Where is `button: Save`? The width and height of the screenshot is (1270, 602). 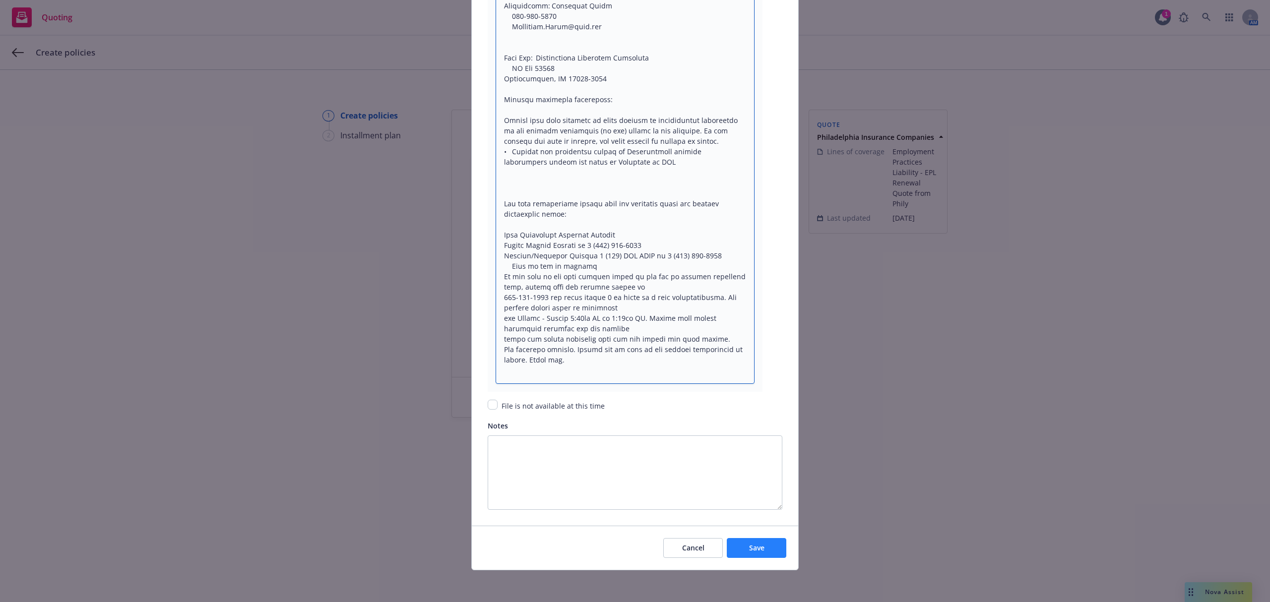
button: Save is located at coordinates (756, 548).